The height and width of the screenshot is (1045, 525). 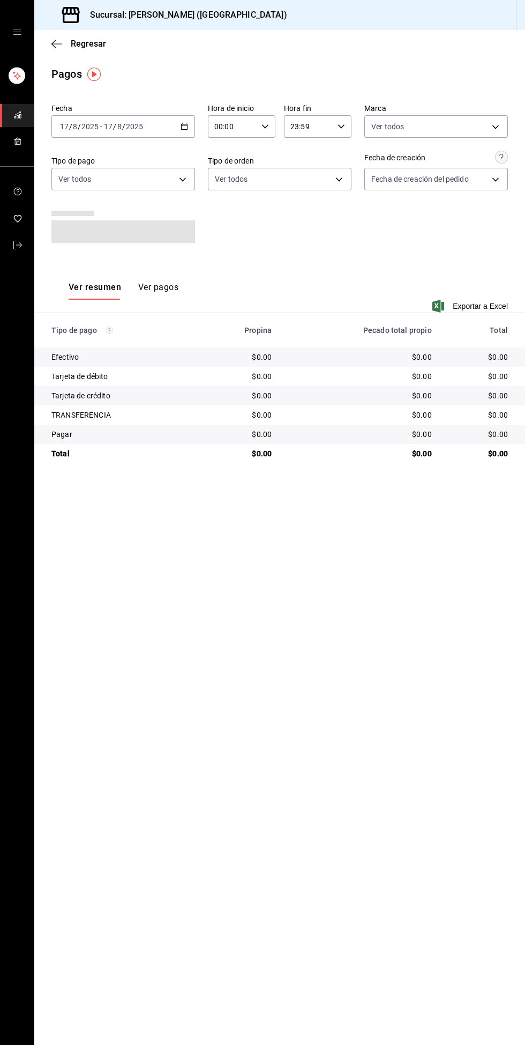 What do you see at coordinates (420, 179) in the screenshot?
I see `font: Fecha de creación del pedido` at bounding box center [420, 179].